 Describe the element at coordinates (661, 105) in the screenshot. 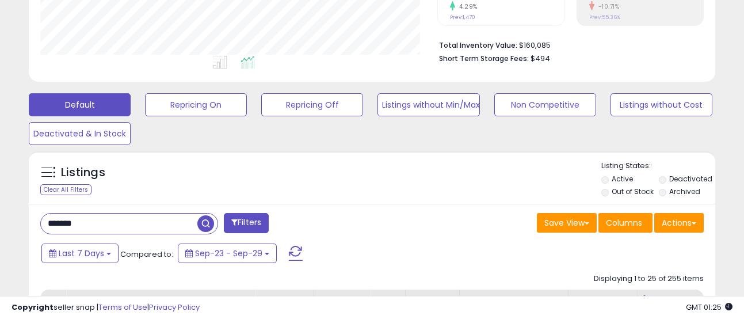

I see `button: Listings without Cost` at that location.